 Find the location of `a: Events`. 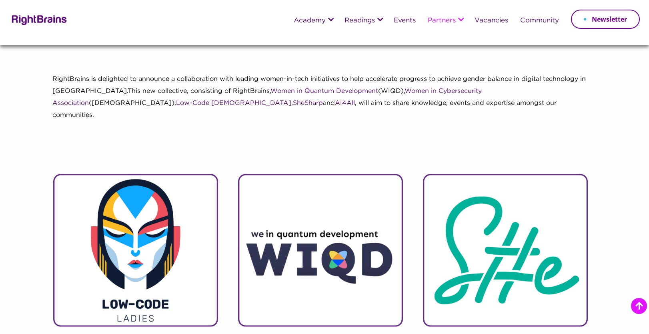

a: Events is located at coordinates (405, 21).